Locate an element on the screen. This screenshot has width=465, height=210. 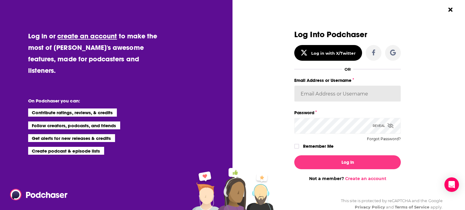
button: Log In is located at coordinates (347, 162).